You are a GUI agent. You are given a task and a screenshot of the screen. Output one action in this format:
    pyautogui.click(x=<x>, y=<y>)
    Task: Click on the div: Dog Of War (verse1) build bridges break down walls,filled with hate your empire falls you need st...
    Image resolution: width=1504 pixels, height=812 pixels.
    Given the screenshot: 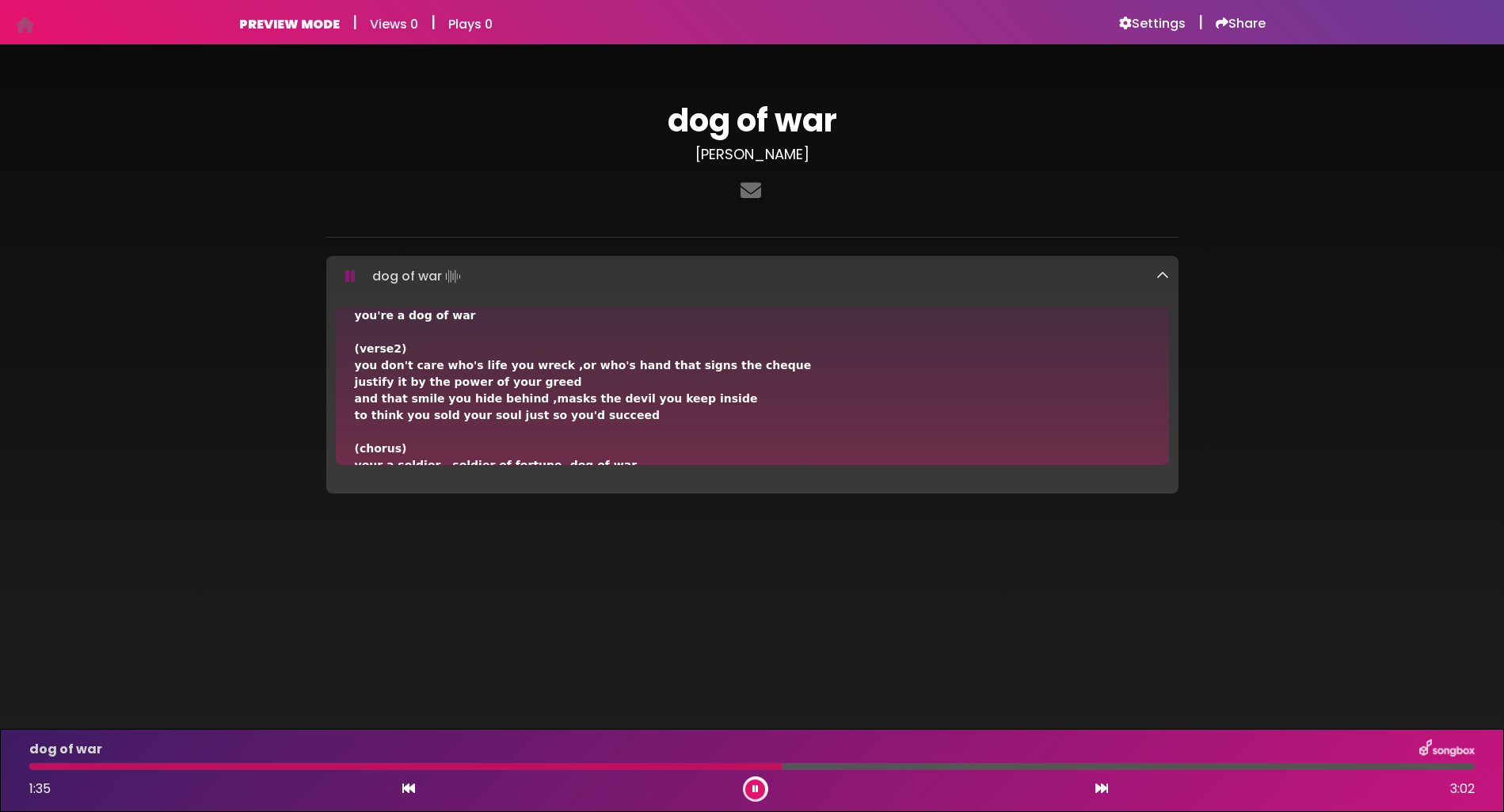 What is the action you would take?
    pyautogui.click(x=752, y=407)
    